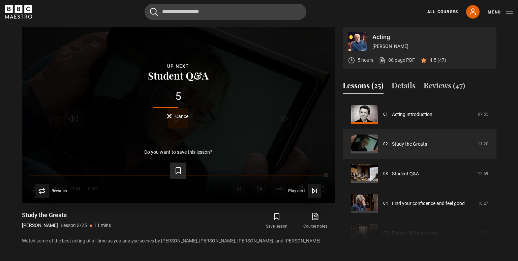 The width and height of the screenshot is (518, 261). Describe the element at coordinates (154, 12) in the screenshot. I see `button: Submit the search query` at that location.